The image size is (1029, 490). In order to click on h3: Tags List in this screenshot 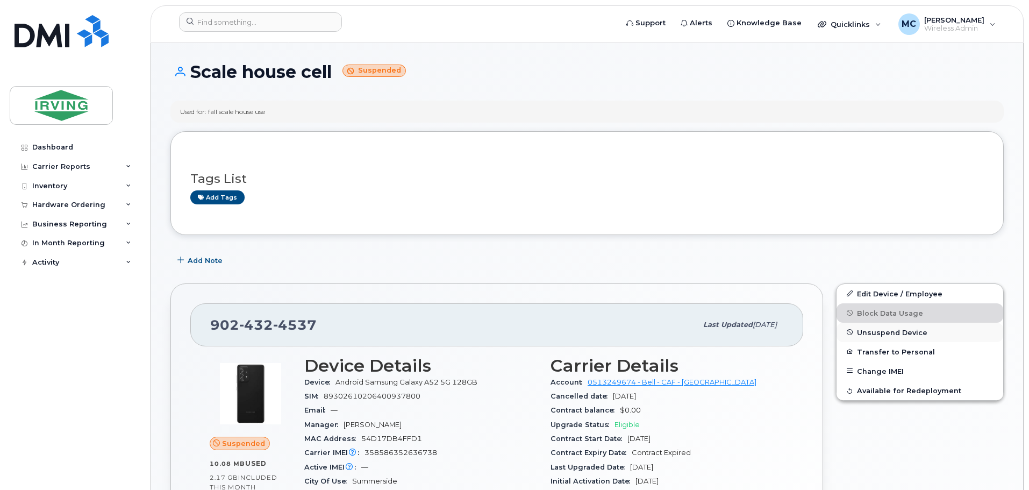, I will do `click(587, 179)`.